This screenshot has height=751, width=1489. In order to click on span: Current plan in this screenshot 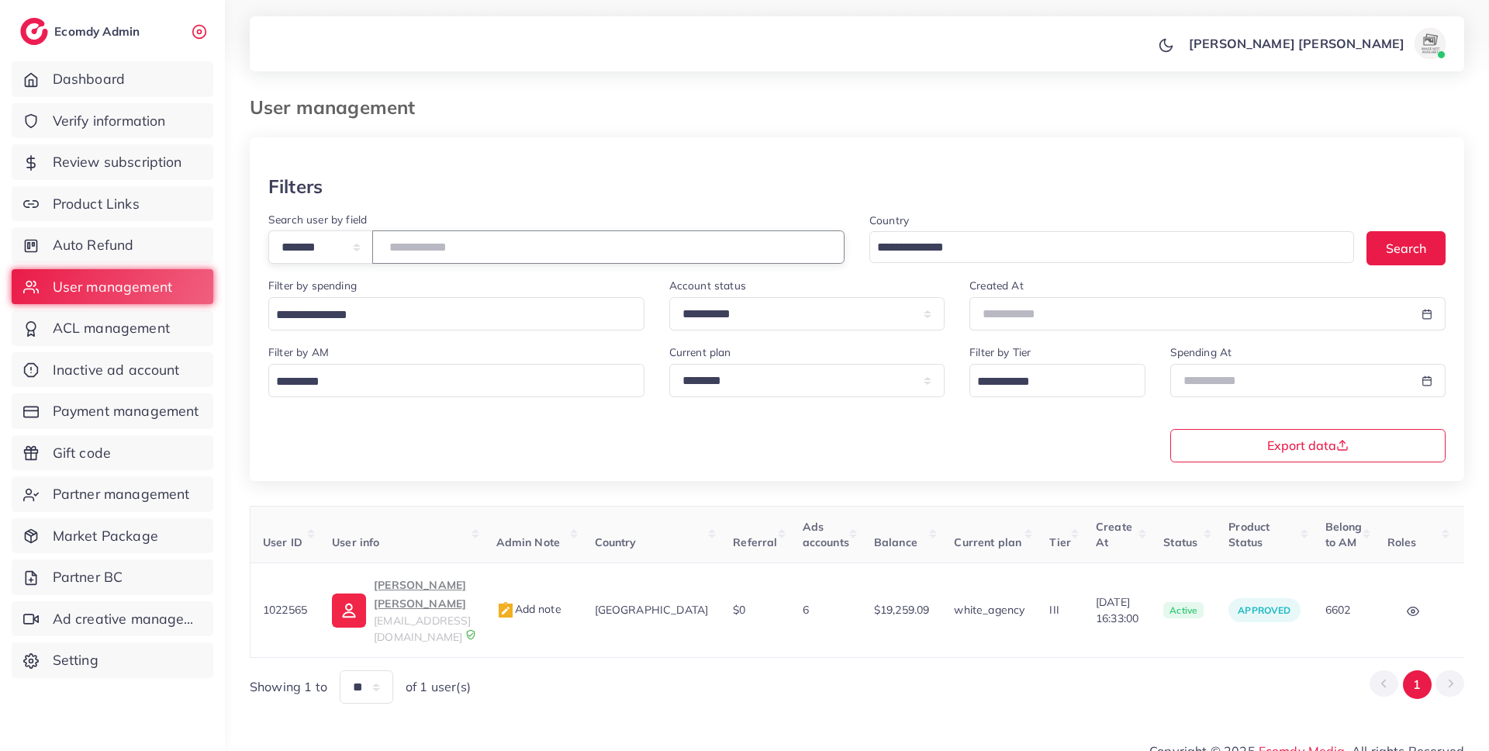, I will do `click(987, 542)`.